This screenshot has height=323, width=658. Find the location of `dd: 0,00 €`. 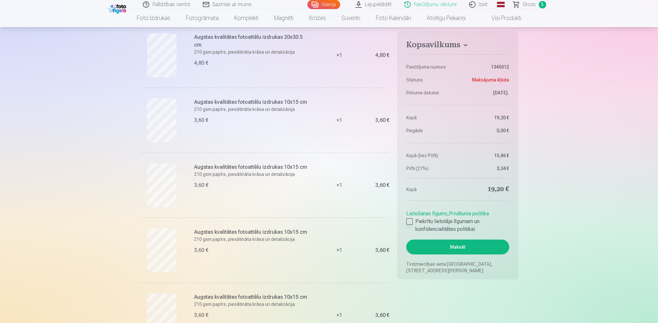

dd: 0,00 € is located at coordinates (485, 131).